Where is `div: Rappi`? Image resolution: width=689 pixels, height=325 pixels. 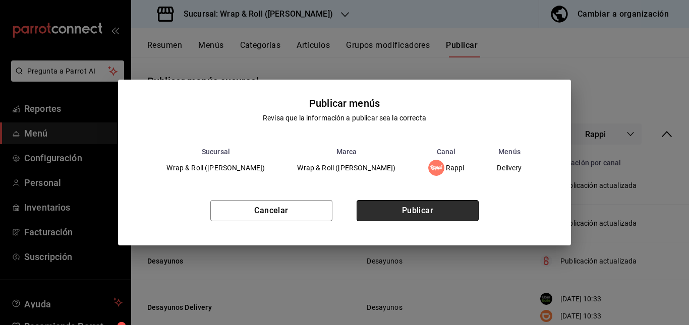
div: Rappi is located at coordinates (446, 168).